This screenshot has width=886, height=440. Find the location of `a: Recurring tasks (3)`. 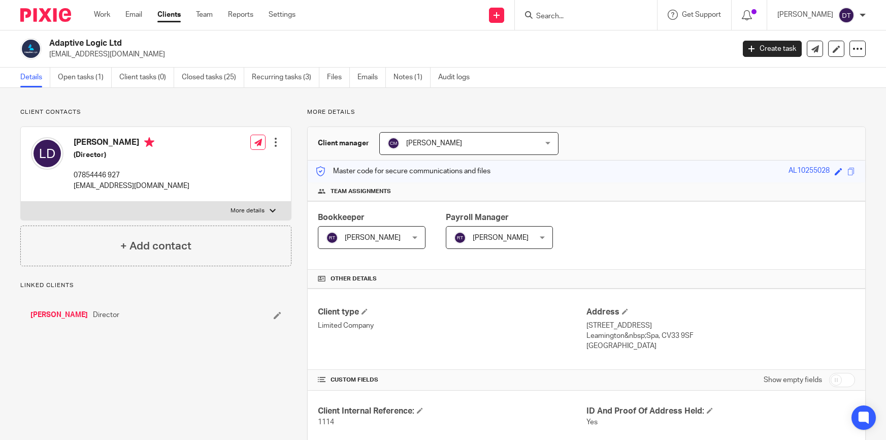

a: Recurring tasks (3) is located at coordinates (285, 77).